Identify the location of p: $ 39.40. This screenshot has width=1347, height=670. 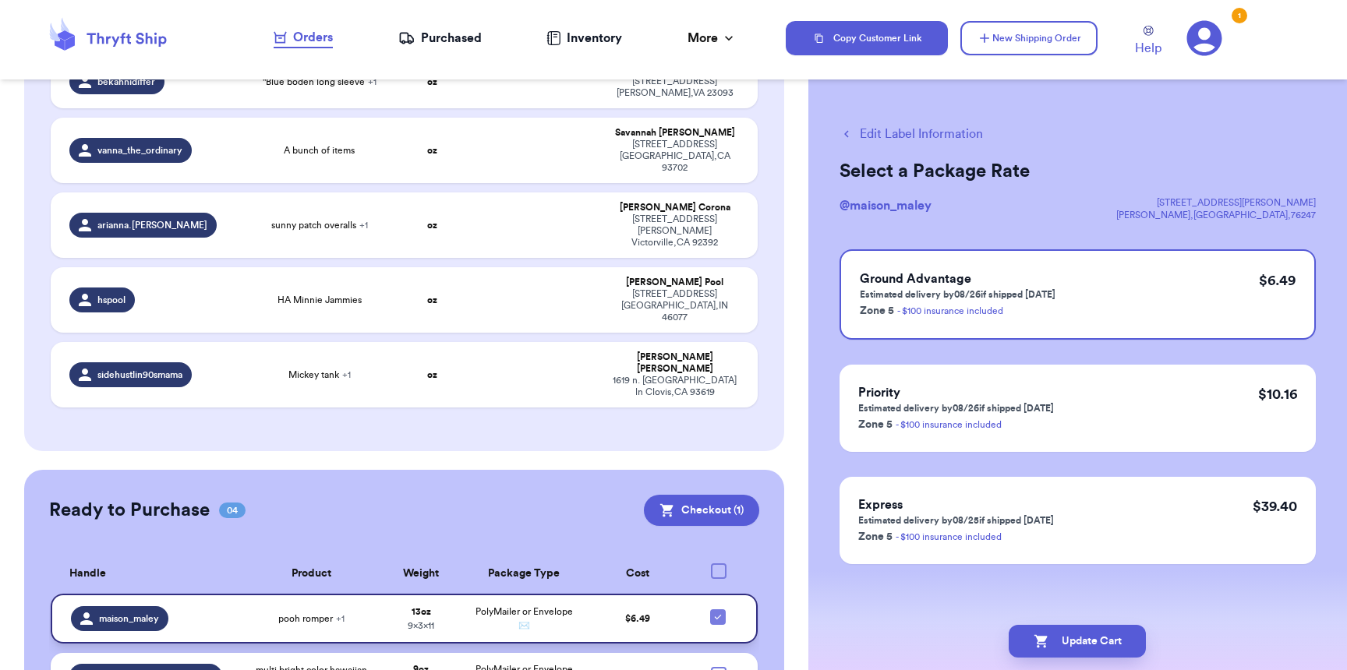
(1274, 507).